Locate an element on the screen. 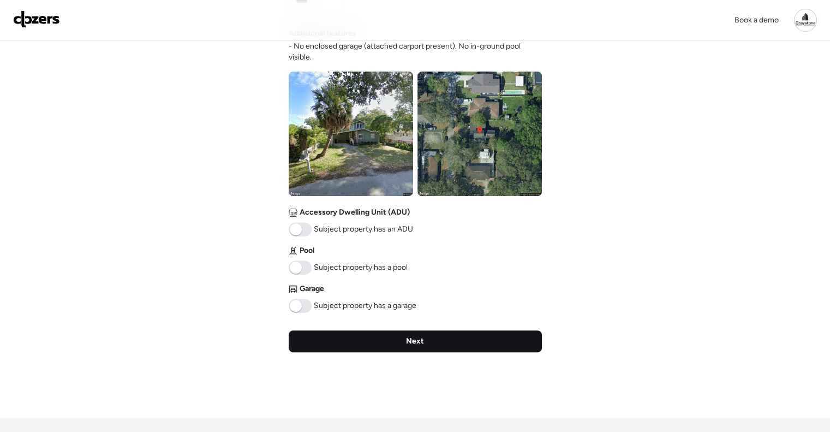  span: Subject property has an ADU is located at coordinates (364, 229).